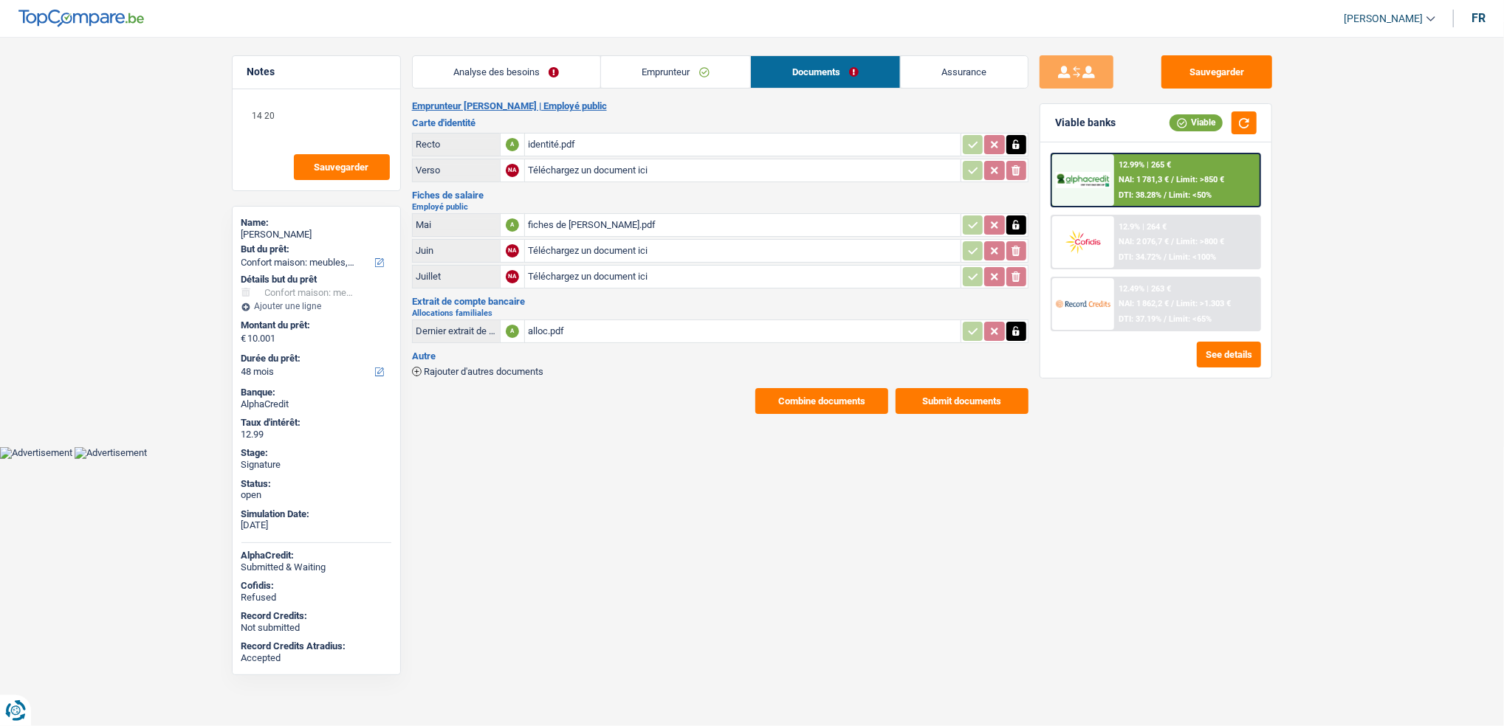 The height and width of the screenshot is (726, 1504). What do you see at coordinates (456, 276) in the screenshot?
I see `div: Juillet` at bounding box center [456, 276].